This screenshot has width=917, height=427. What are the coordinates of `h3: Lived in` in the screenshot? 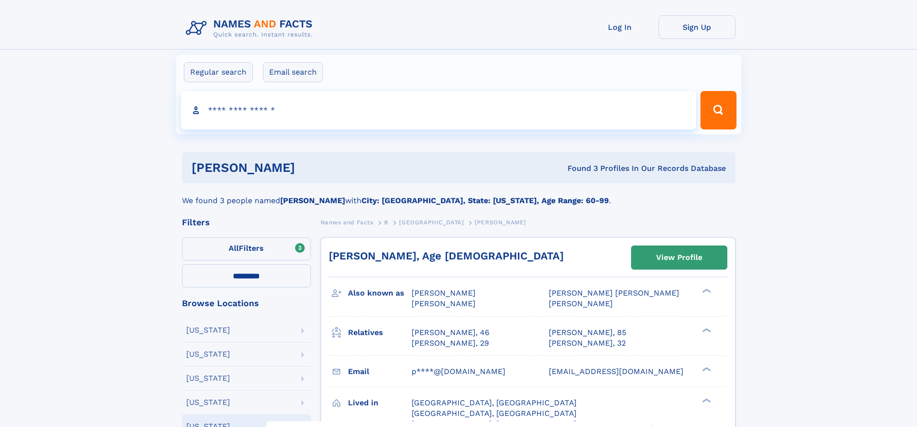 It's located at (380, 403).